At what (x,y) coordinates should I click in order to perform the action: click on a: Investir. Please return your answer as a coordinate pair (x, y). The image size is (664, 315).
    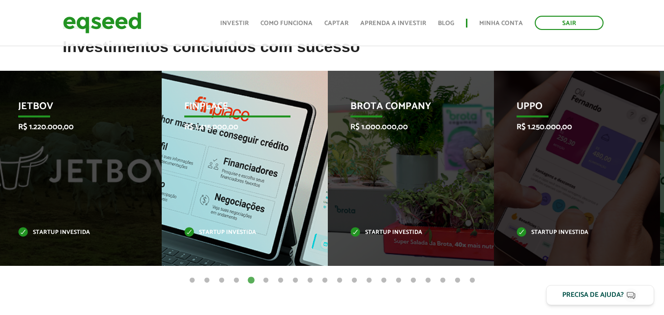
    Looking at the image, I should click on (234, 23).